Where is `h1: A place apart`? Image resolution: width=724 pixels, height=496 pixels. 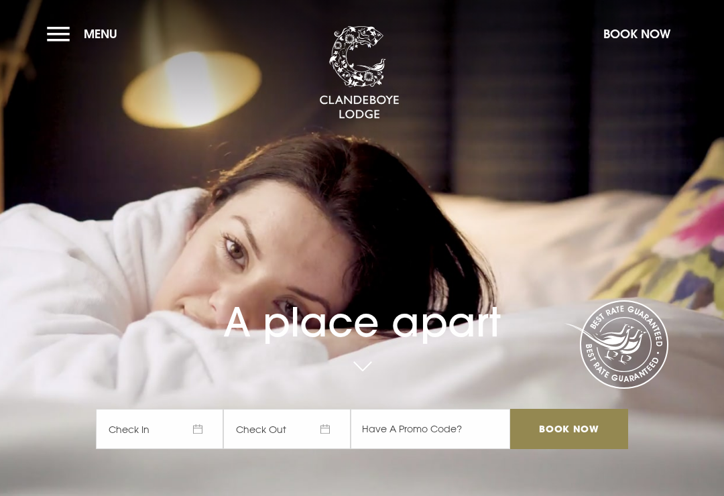
h1: A place apart is located at coordinates (362, 307).